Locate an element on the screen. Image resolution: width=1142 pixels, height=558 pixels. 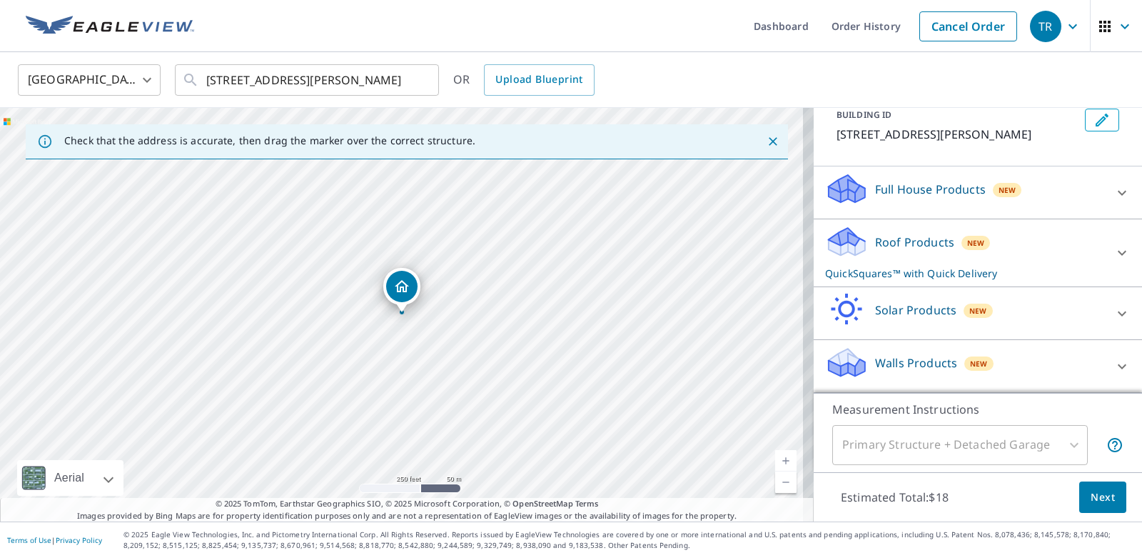
span: Upload Blueprint is located at coordinates (539, 79).